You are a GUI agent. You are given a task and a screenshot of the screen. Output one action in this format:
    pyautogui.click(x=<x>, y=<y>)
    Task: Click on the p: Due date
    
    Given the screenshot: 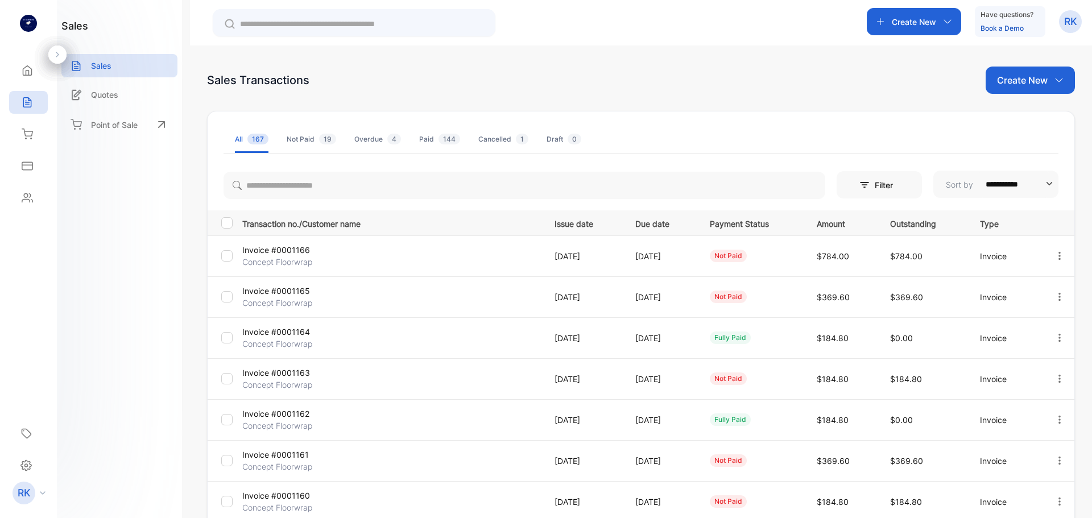 What is the action you would take?
    pyautogui.click(x=661, y=222)
    